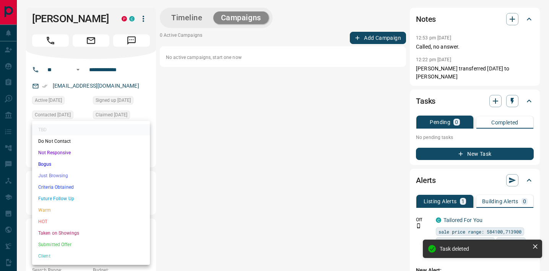 This screenshot has height=271, width=549. What do you see at coordinates (484, 248) in the screenshot?
I see `div: Task deleted` at bounding box center [484, 248].